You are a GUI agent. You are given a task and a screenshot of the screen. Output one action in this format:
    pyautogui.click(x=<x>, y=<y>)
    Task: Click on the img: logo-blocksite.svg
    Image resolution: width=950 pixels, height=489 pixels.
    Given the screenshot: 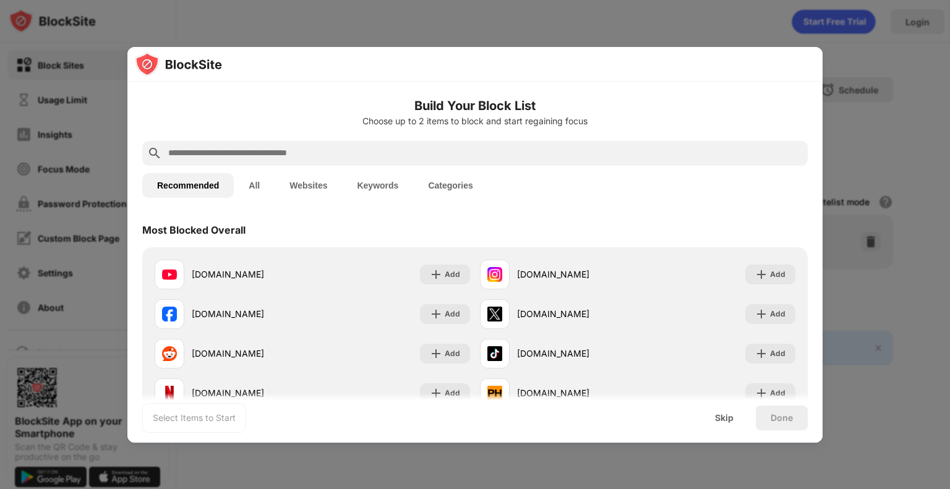 What is the action you would take?
    pyautogui.click(x=178, y=64)
    